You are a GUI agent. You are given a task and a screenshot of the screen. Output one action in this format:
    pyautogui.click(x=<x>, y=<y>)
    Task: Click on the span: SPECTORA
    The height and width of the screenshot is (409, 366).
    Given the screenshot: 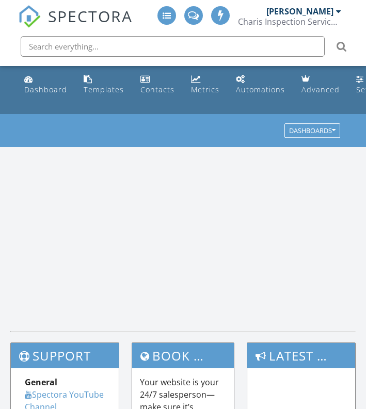 What is the action you would take?
    pyautogui.click(x=90, y=16)
    